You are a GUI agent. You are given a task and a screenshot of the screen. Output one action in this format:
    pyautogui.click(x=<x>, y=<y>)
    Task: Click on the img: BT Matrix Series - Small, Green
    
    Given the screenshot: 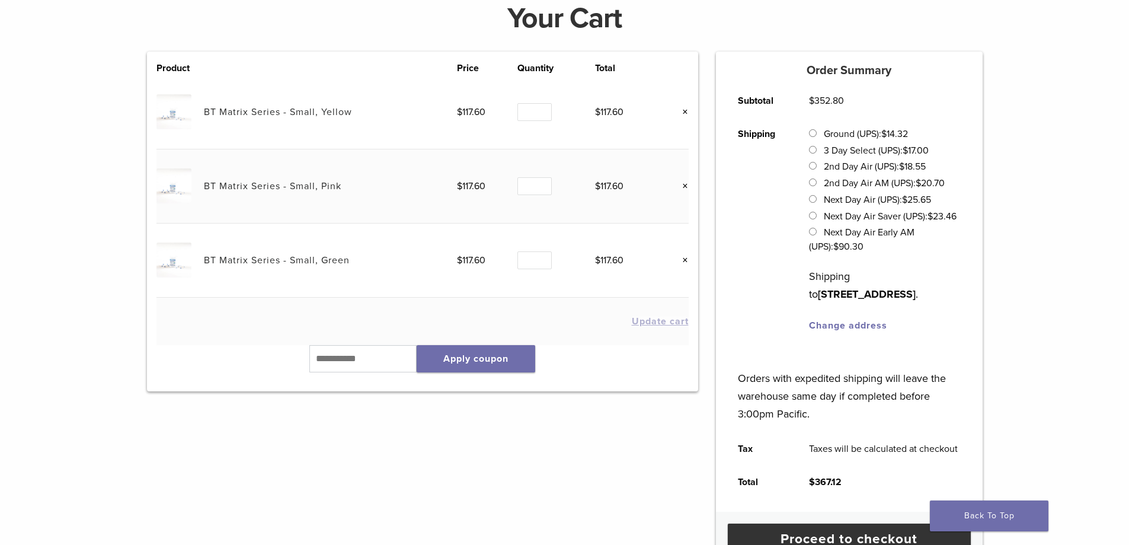 What is the action you would take?
    pyautogui.click(x=174, y=260)
    